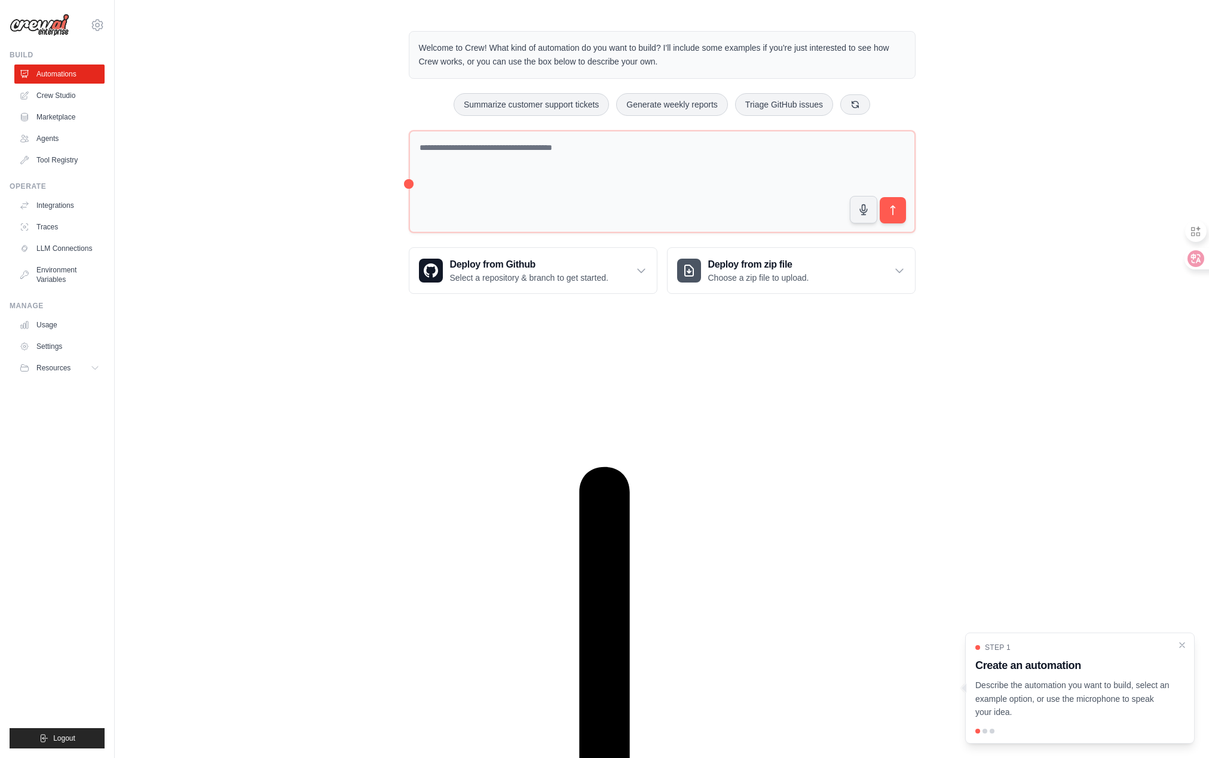 The image size is (1209, 758). Describe the element at coordinates (758, 265) in the screenshot. I see `h3: Deploy from zip file` at that location.